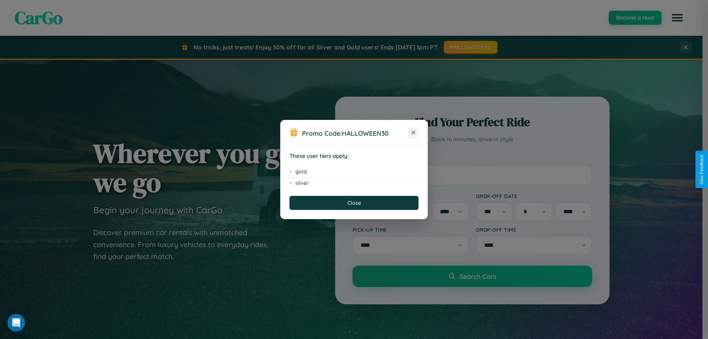 The height and width of the screenshot is (339, 708). I want to click on li: silver, so click(354, 183).